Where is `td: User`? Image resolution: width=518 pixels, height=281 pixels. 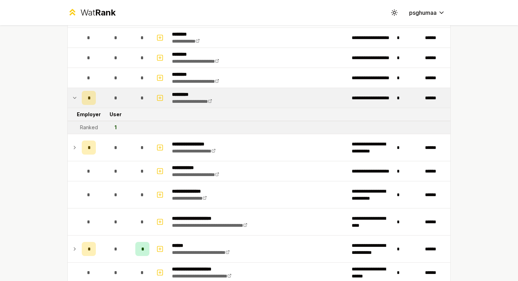 td: User is located at coordinates (116, 115).